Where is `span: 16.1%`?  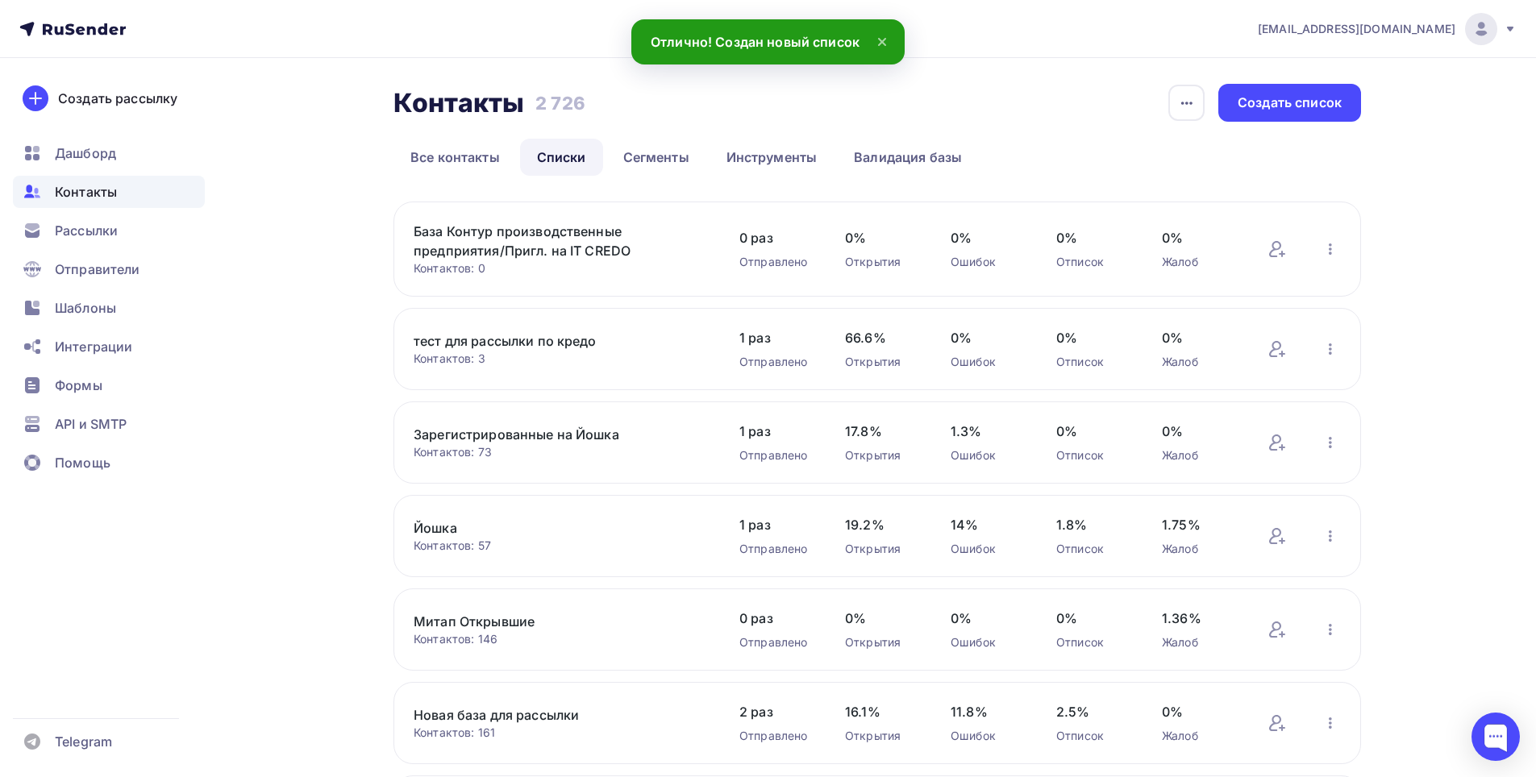
span: 16.1% is located at coordinates (881, 712).